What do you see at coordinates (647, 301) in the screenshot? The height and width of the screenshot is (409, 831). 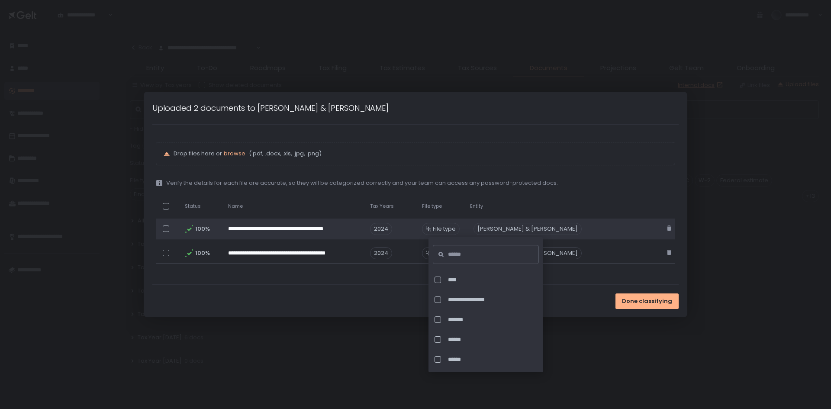 I see `span: Done classifying` at bounding box center [647, 301].